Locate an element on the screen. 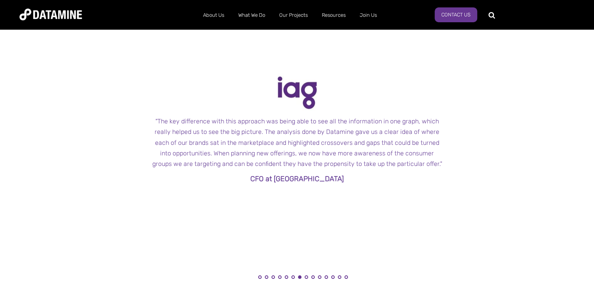 This screenshot has height=285, width=594. button: 12 is located at coordinates (333, 277).